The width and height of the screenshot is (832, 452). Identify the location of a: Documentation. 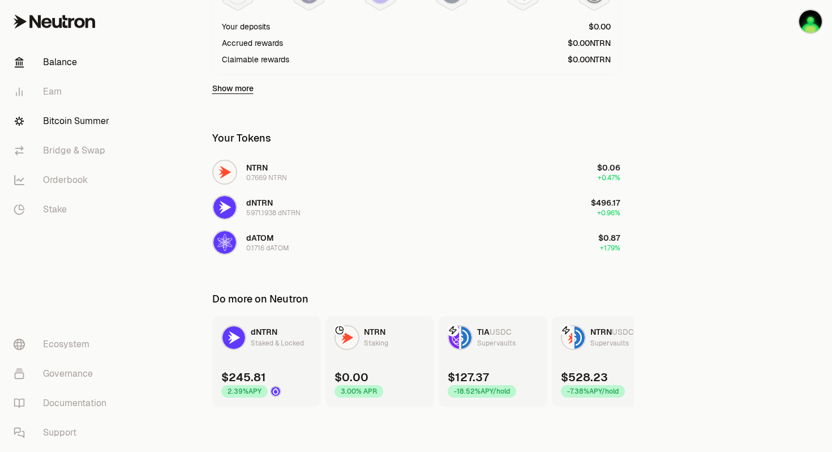
(63, 403).